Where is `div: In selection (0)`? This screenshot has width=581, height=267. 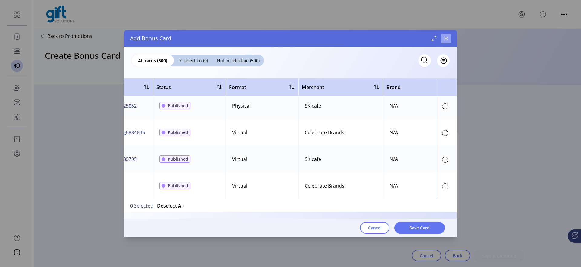 div: In selection (0) is located at coordinates (193, 60).